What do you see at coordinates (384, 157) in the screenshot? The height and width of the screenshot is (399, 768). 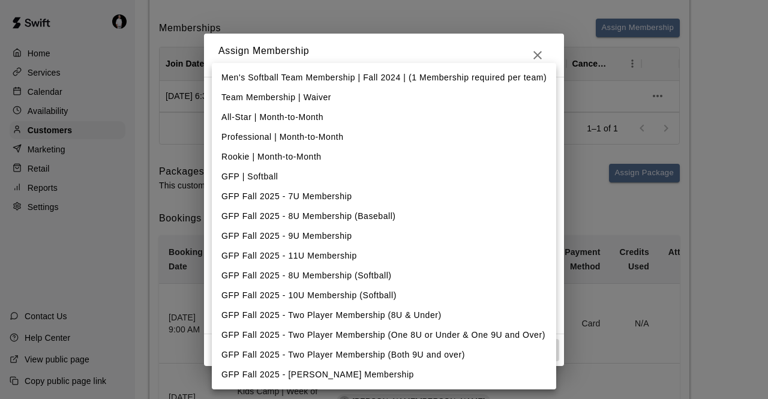 I see `li: Rookie | Month-to-Month` at bounding box center [384, 157].